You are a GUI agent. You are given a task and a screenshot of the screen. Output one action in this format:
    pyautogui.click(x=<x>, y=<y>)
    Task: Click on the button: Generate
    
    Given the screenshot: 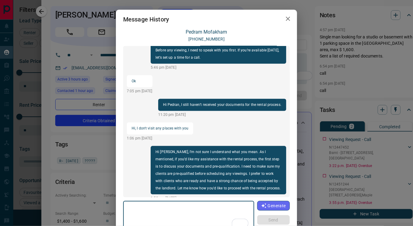 What is the action you would take?
    pyautogui.click(x=274, y=205)
    